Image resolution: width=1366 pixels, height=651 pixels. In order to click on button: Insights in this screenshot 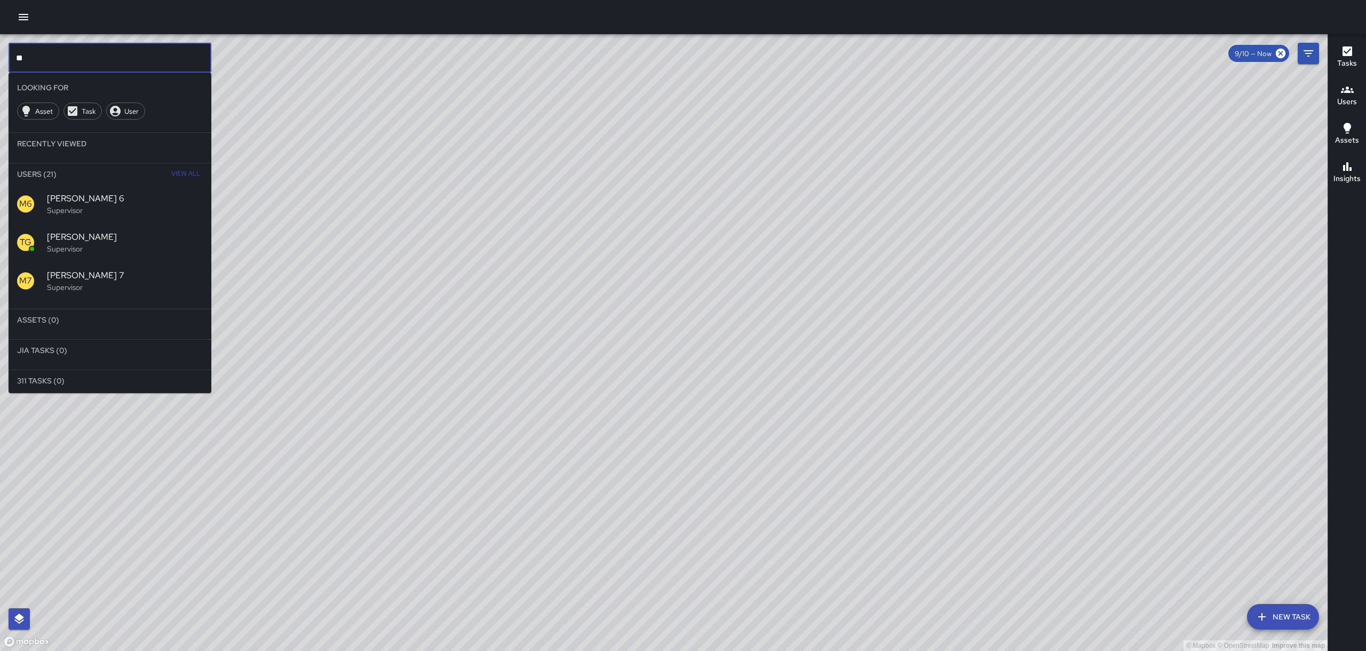, I will do `click(1347, 173)`.